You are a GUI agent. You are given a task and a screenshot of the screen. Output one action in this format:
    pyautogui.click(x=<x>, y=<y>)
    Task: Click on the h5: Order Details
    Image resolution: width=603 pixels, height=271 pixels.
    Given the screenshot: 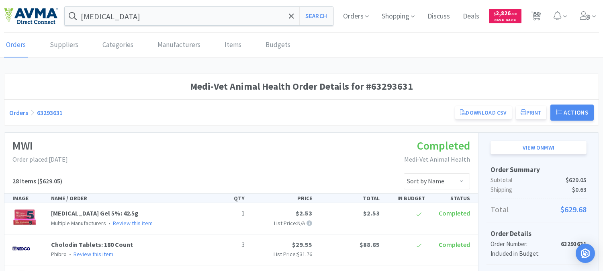 What is the action you would take?
    pyautogui.click(x=538, y=233)
    